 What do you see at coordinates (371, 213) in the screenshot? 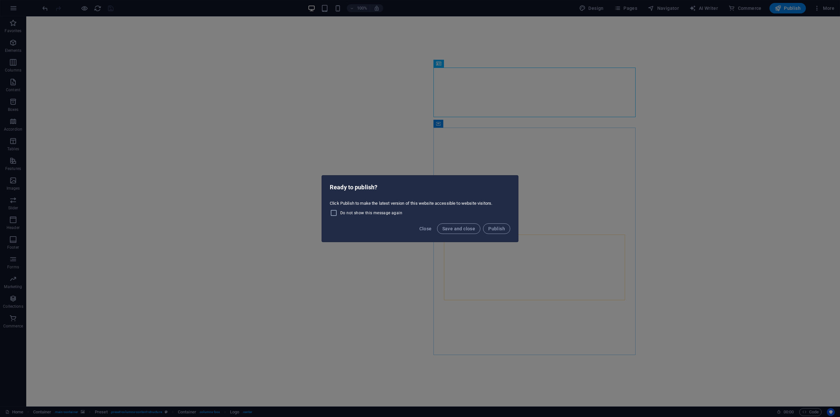
I see `span: Do not show this message again` at bounding box center [371, 213].